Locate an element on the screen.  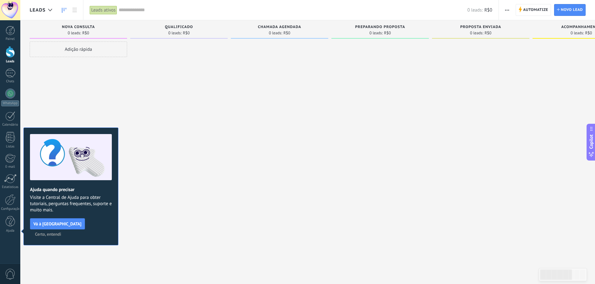
span: Chamada agendada is located at coordinates (279, 27).